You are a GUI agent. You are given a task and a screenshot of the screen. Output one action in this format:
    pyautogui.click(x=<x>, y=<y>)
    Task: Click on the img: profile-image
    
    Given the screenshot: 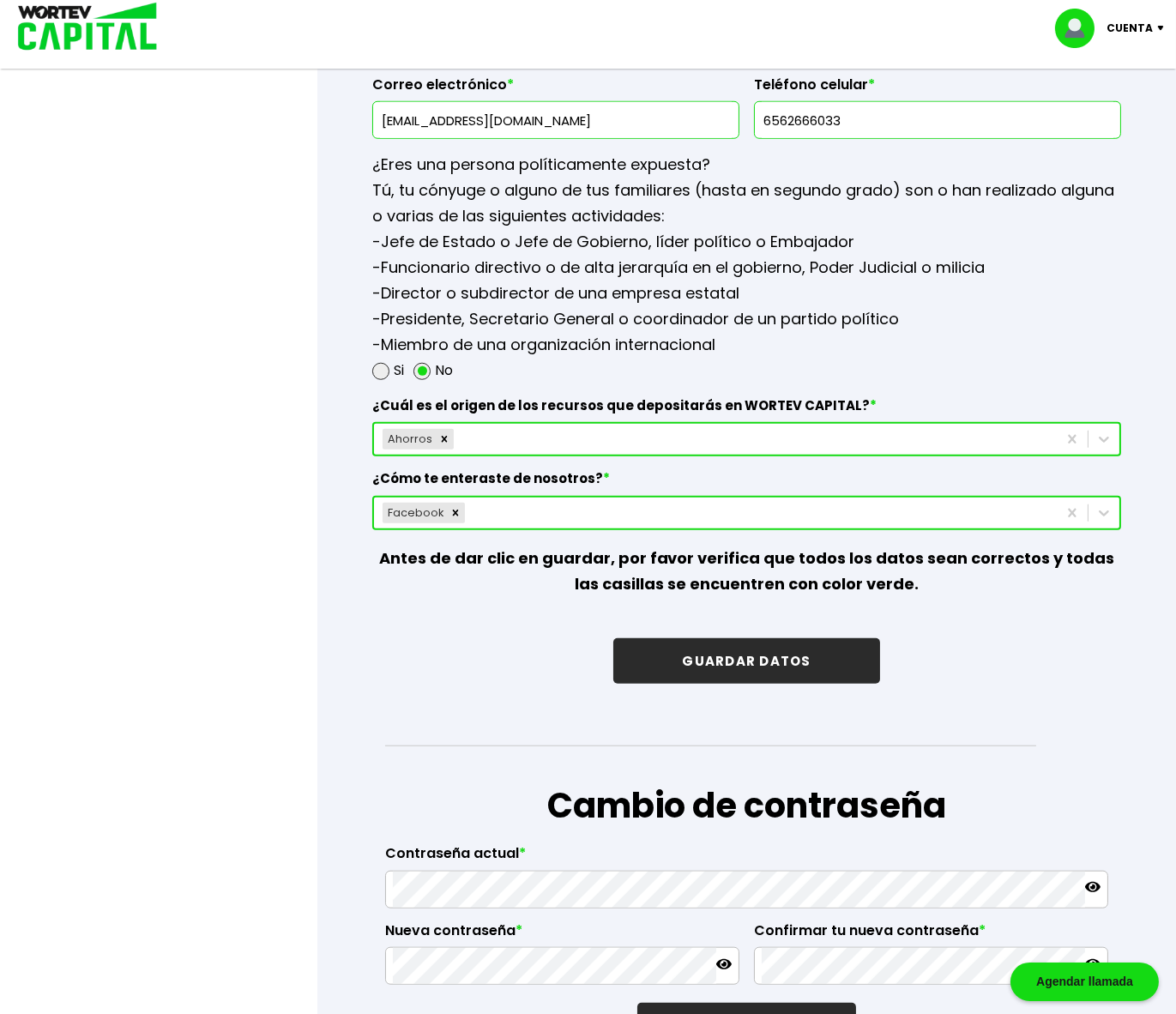 What is the action you would take?
    pyautogui.click(x=1081, y=29)
    